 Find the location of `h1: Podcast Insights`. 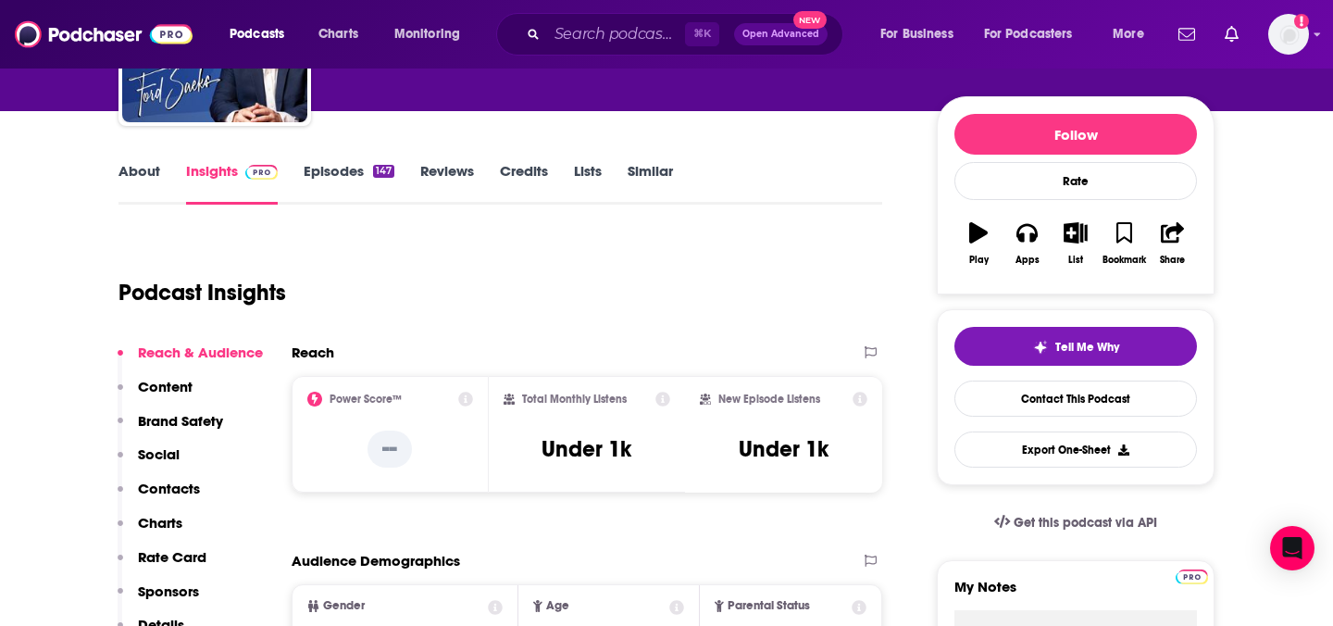

h1: Podcast Insights is located at coordinates (202, 293).